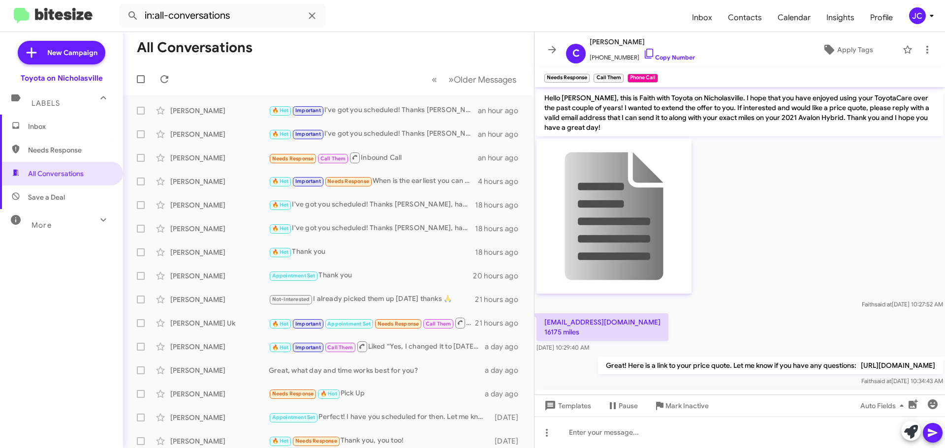 The height and width of the screenshot is (448, 945). Describe the element at coordinates (502, 182) in the screenshot. I see `div: 4 hours ago` at that location.